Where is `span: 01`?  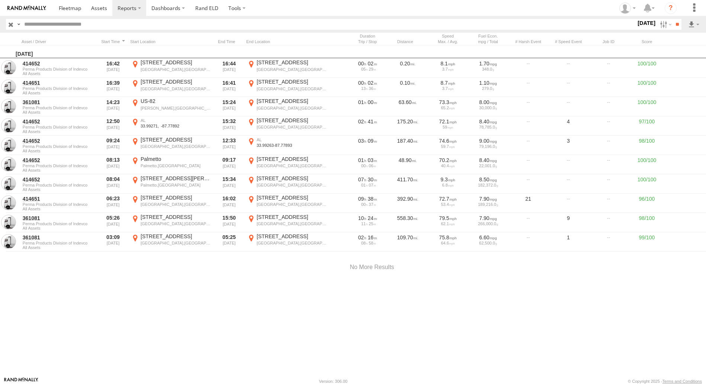
span: 01 is located at coordinates (364, 185).